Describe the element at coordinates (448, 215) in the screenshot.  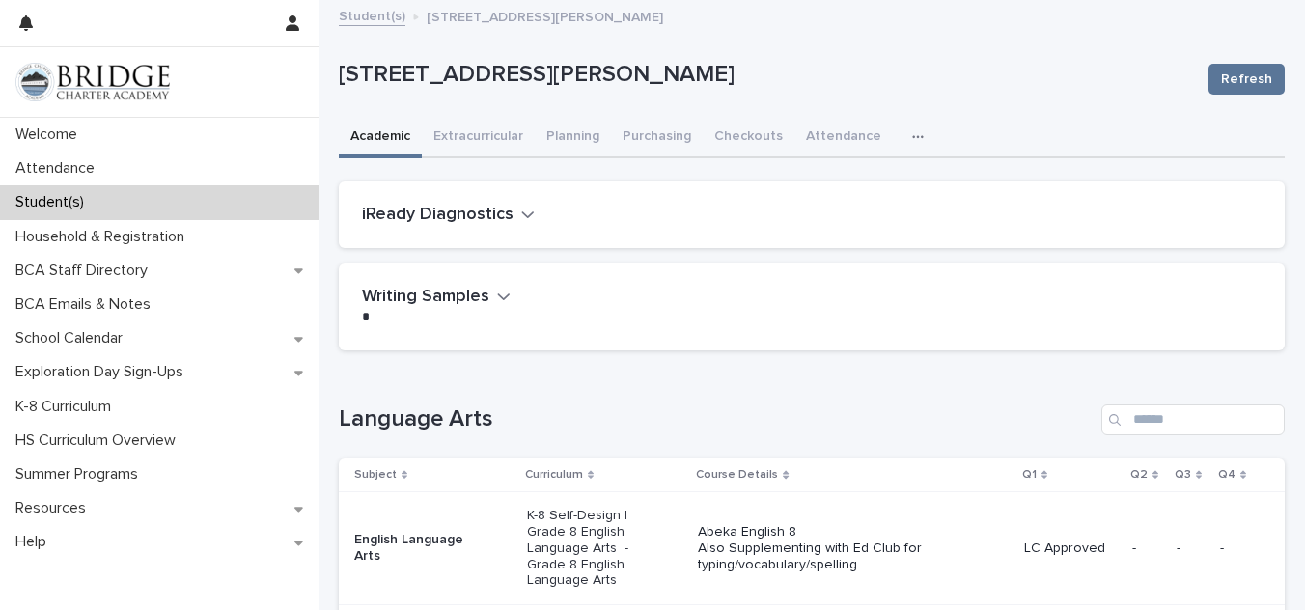
I see `button: iReady Diagnostics` at that location.